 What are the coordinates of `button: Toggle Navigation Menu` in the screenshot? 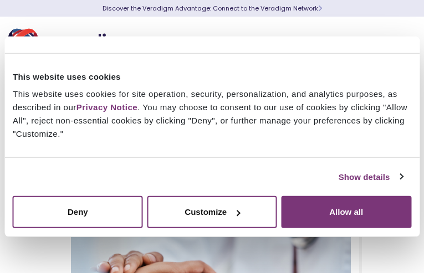 It's located at (399, 43).